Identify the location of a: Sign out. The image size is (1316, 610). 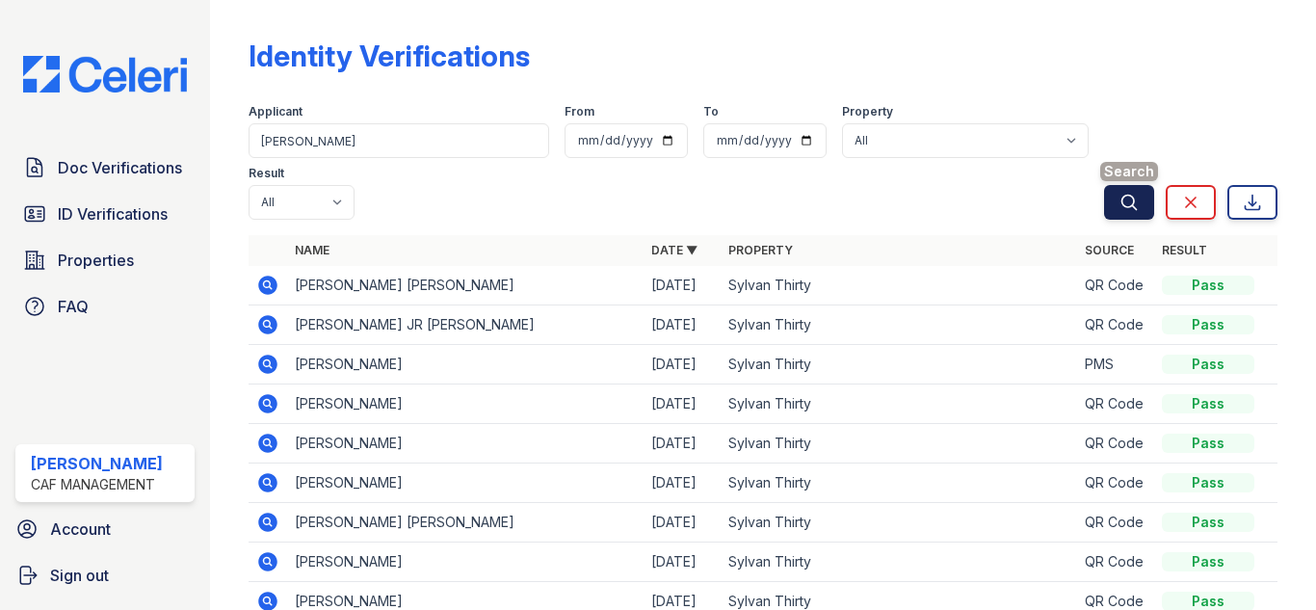
(105, 575).